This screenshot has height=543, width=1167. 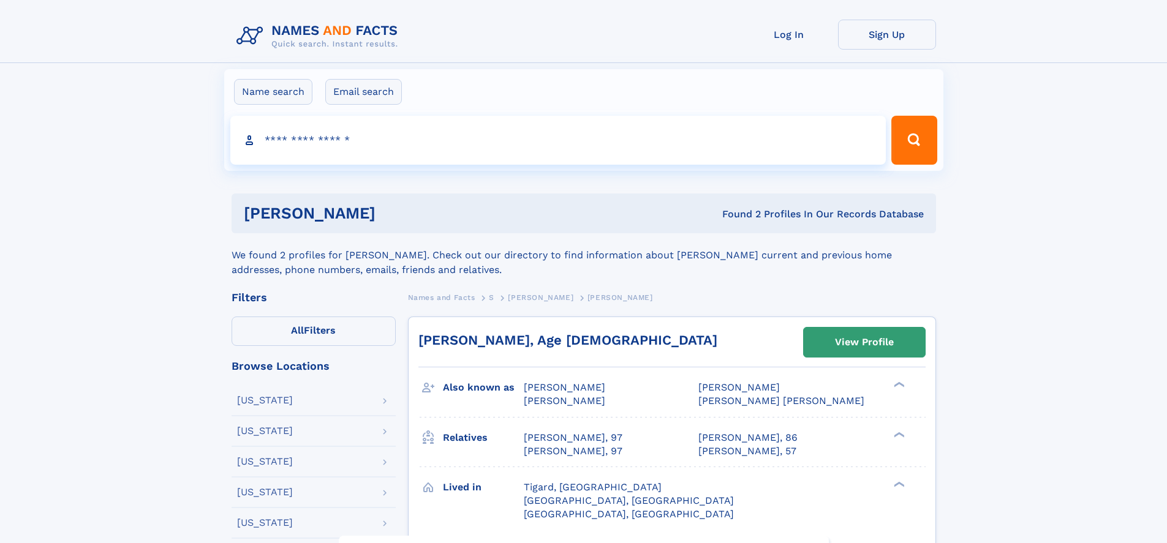 I want to click on a: S, so click(x=491, y=297).